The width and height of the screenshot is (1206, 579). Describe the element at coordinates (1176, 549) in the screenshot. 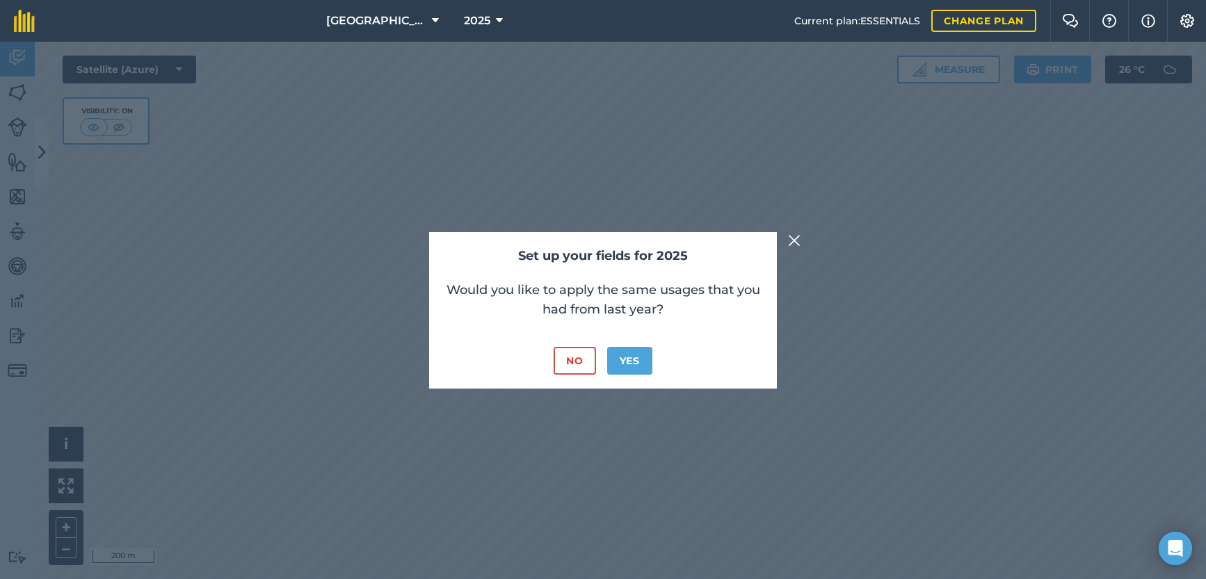

I see `div: Open Intercom Messenger` at that location.